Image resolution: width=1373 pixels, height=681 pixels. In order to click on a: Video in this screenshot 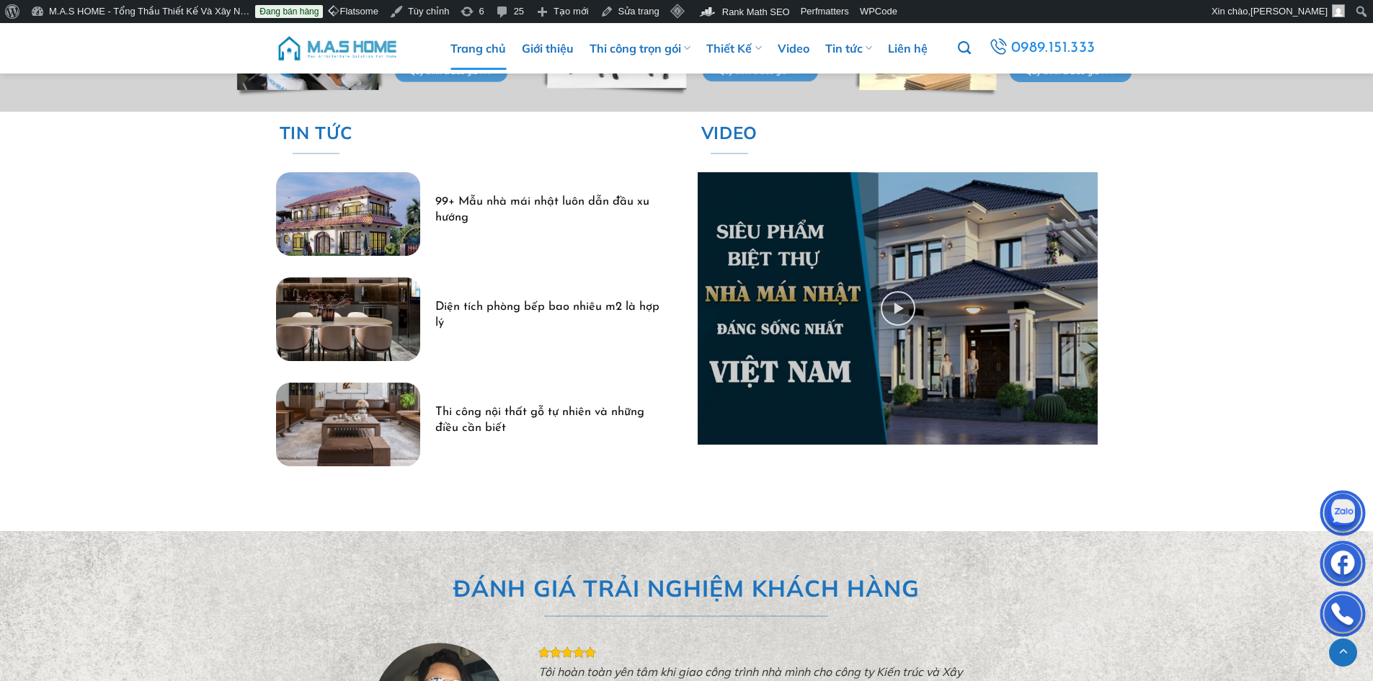, I will do `click(793, 48)`.